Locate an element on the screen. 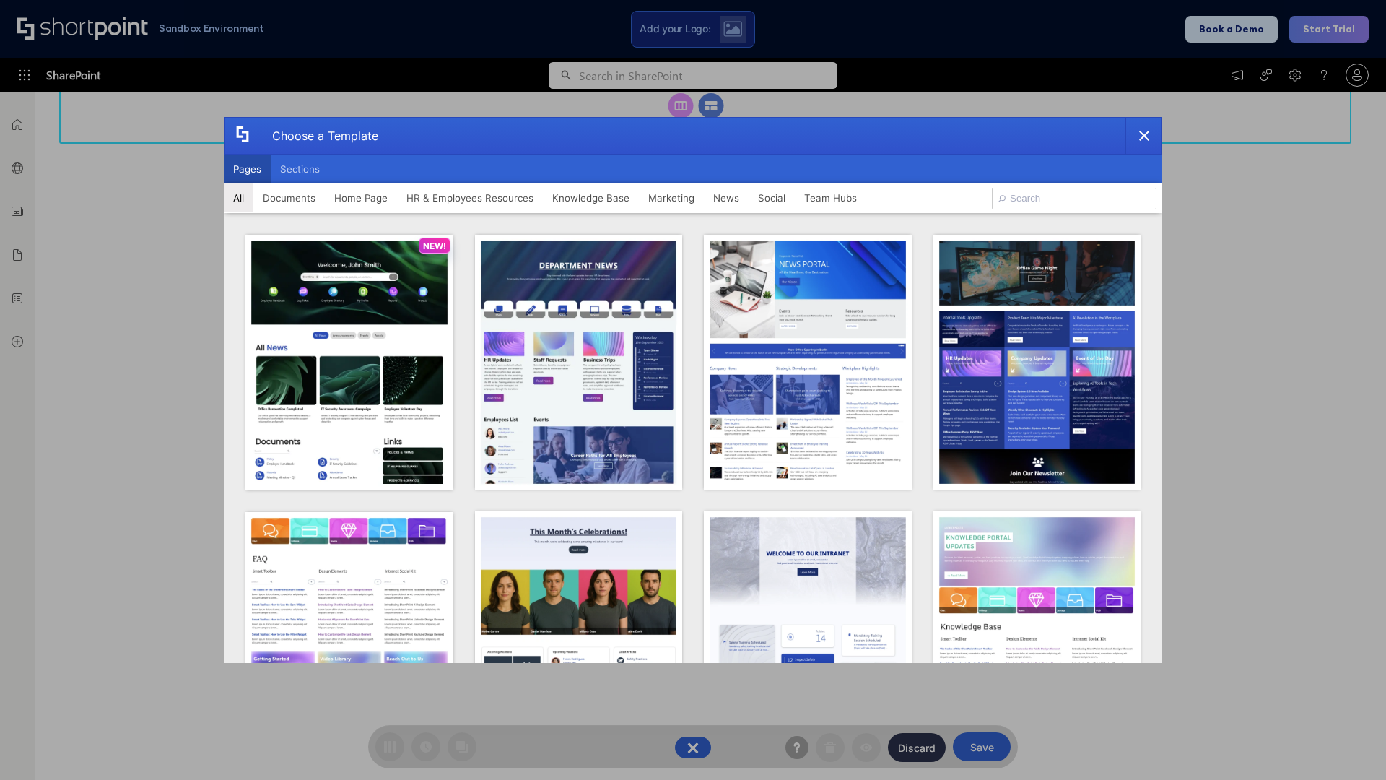 The width and height of the screenshot is (1386, 780). button: Social is located at coordinates (772, 198).